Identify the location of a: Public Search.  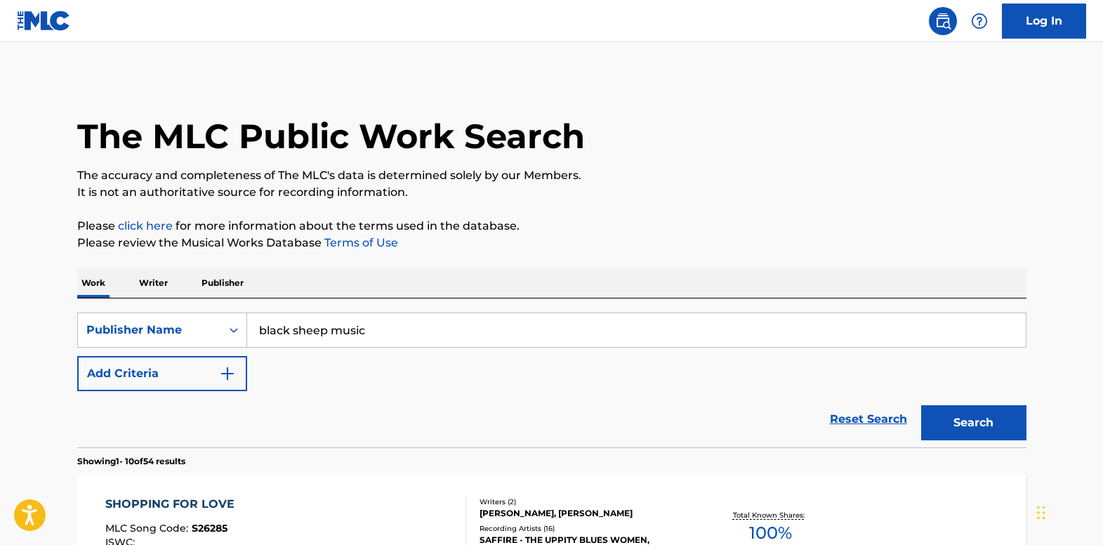
(943, 21).